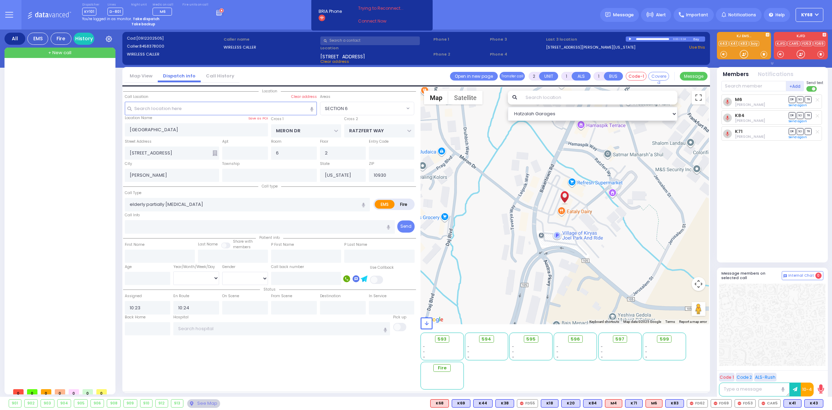 The width and height of the screenshot is (832, 410). Describe the element at coordinates (786, 276) in the screenshot. I see `img: comment-alt.png` at that location.